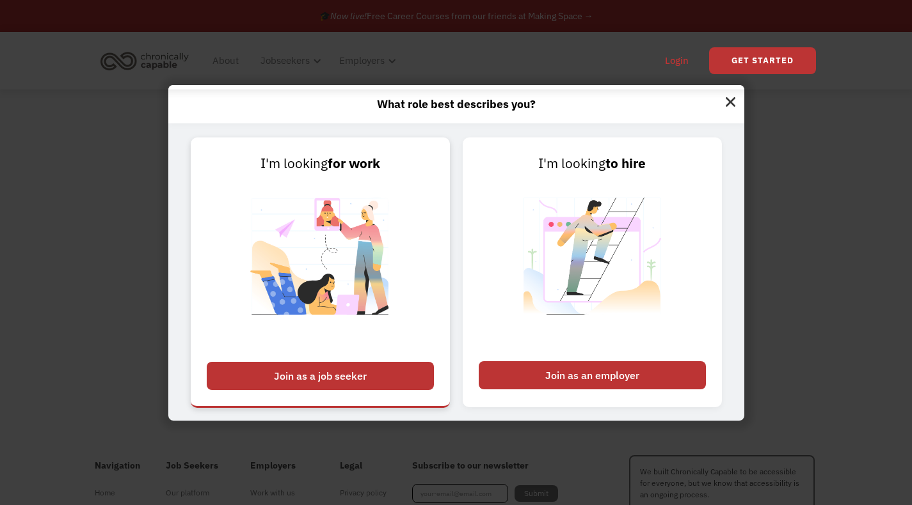 The image size is (912, 505). I want to click on a: Get Started, so click(762, 61).